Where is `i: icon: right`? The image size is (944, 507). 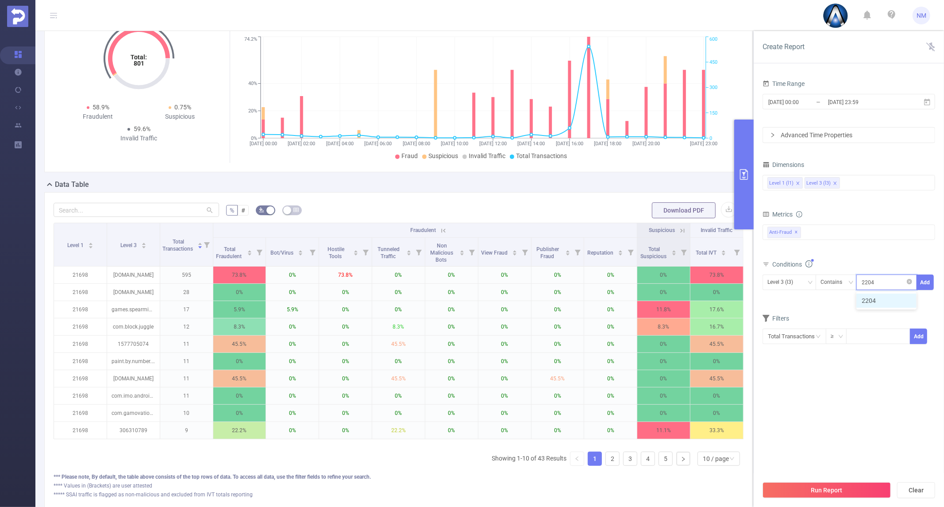
i: icon: right is located at coordinates (684, 459).